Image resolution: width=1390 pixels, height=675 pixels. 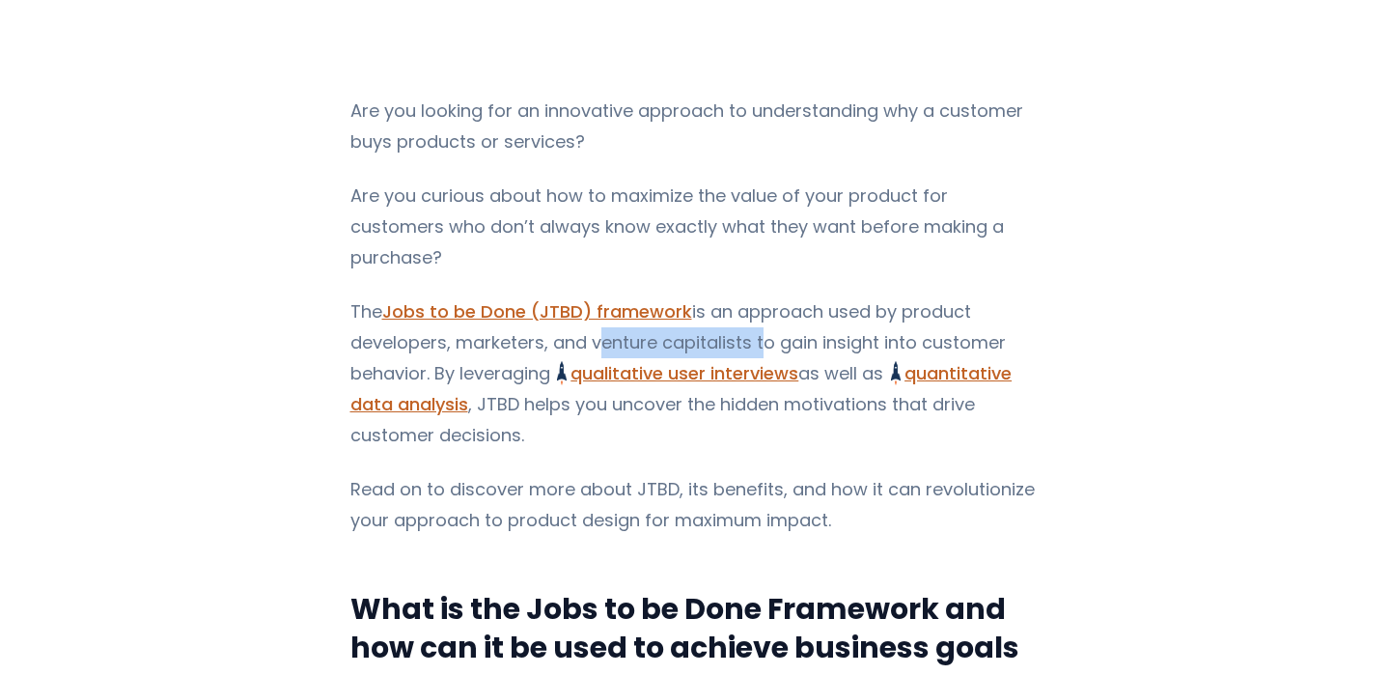 What do you see at coordinates (678, 373) in the screenshot?
I see `a: qualitative user interviews` at bounding box center [678, 373].